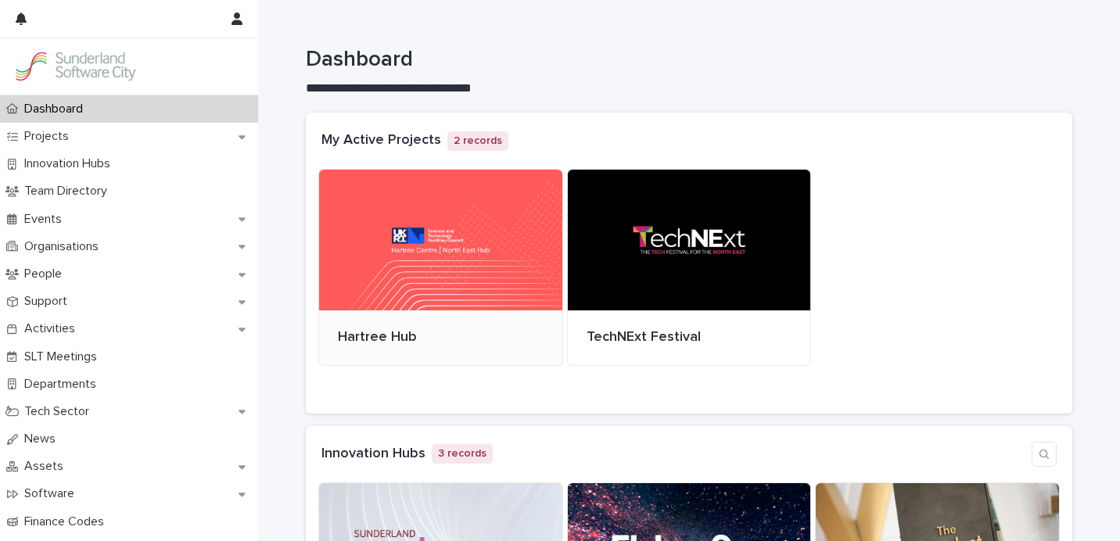 Image resolution: width=1120 pixels, height=541 pixels. I want to click on p: Team Directory, so click(69, 191).